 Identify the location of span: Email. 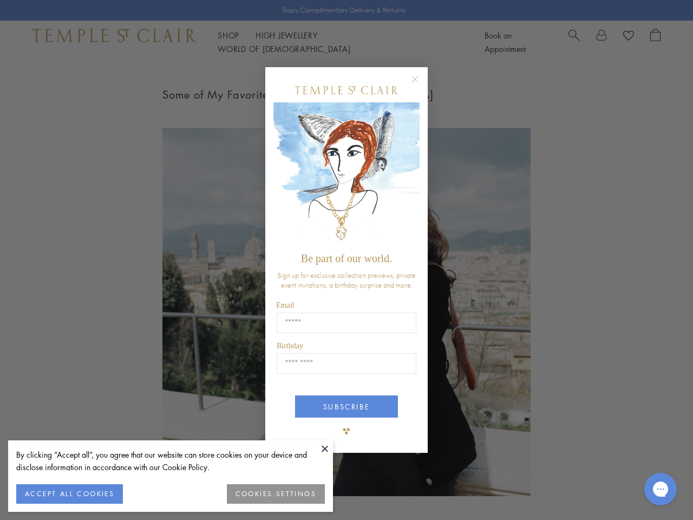
(285, 305).